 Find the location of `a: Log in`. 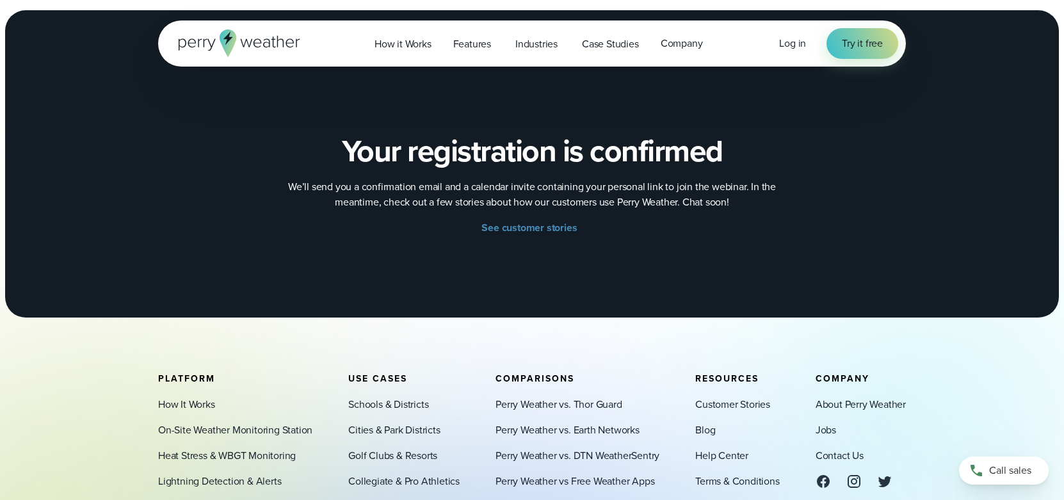

a: Log in is located at coordinates (792, 44).